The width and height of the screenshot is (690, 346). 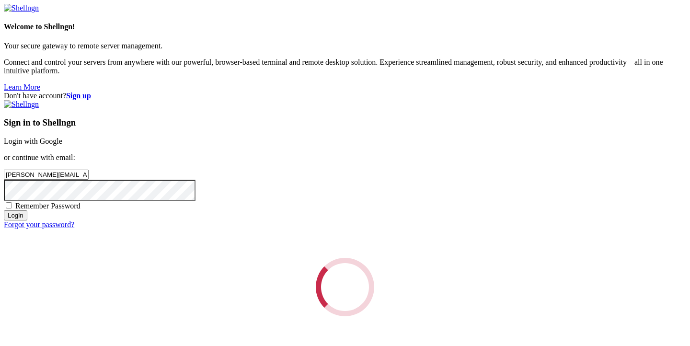 I want to click on div: Don't have account?, so click(x=345, y=96).